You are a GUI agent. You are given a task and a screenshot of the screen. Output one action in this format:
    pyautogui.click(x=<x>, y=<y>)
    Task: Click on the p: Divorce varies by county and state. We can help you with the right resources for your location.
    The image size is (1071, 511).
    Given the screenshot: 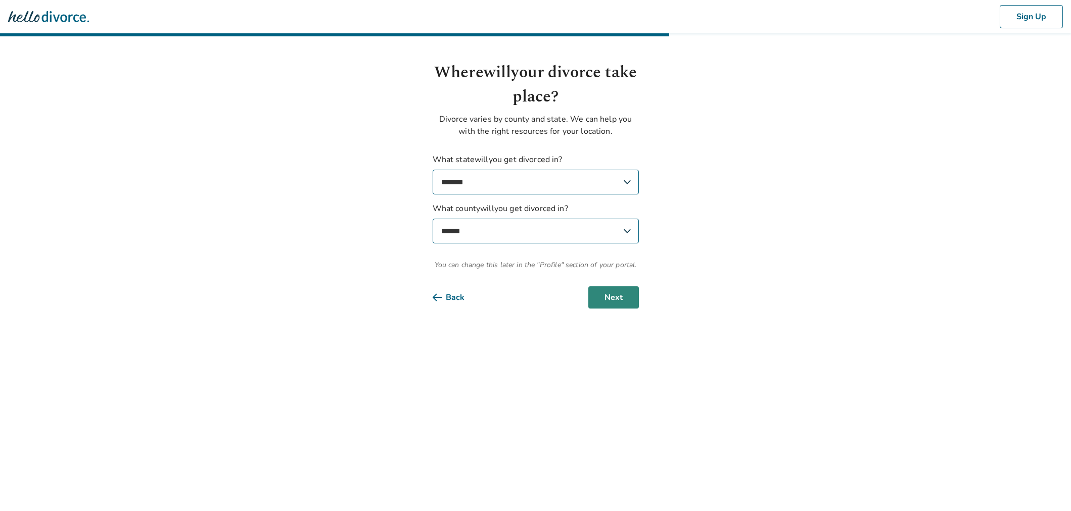 What is the action you would take?
    pyautogui.click(x=536, y=125)
    